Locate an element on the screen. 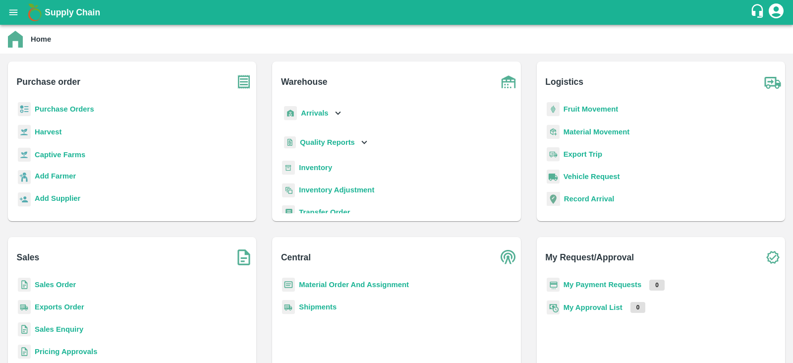 The height and width of the screenshot is (363, 793). img: material is located at coordinates (553, 132).